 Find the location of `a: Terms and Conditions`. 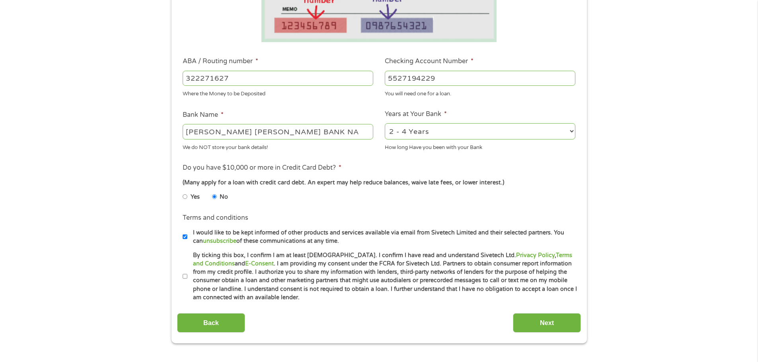

a: Terms and Conditions is located at coordinates (382, 260).